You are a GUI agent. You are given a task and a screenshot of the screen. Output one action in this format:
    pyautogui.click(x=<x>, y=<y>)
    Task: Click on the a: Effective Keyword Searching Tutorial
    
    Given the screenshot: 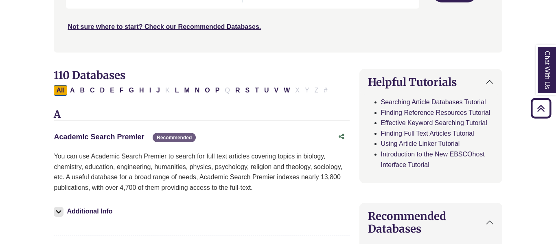 What is the action you would take?
    pyautogui.click(x=434, y=123)
    